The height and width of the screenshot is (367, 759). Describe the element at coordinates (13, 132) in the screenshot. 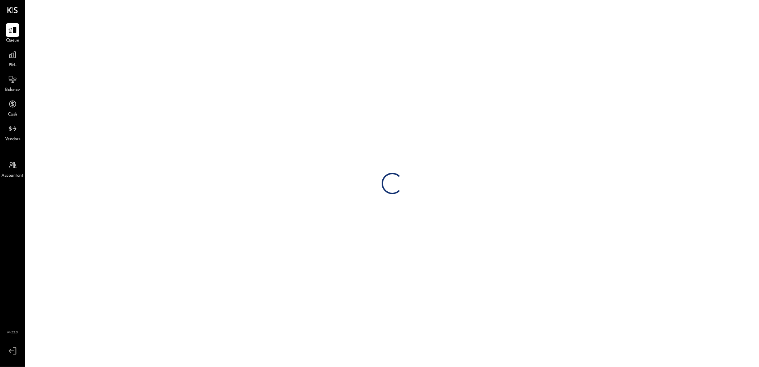

I see `a: Vendors` at that location.